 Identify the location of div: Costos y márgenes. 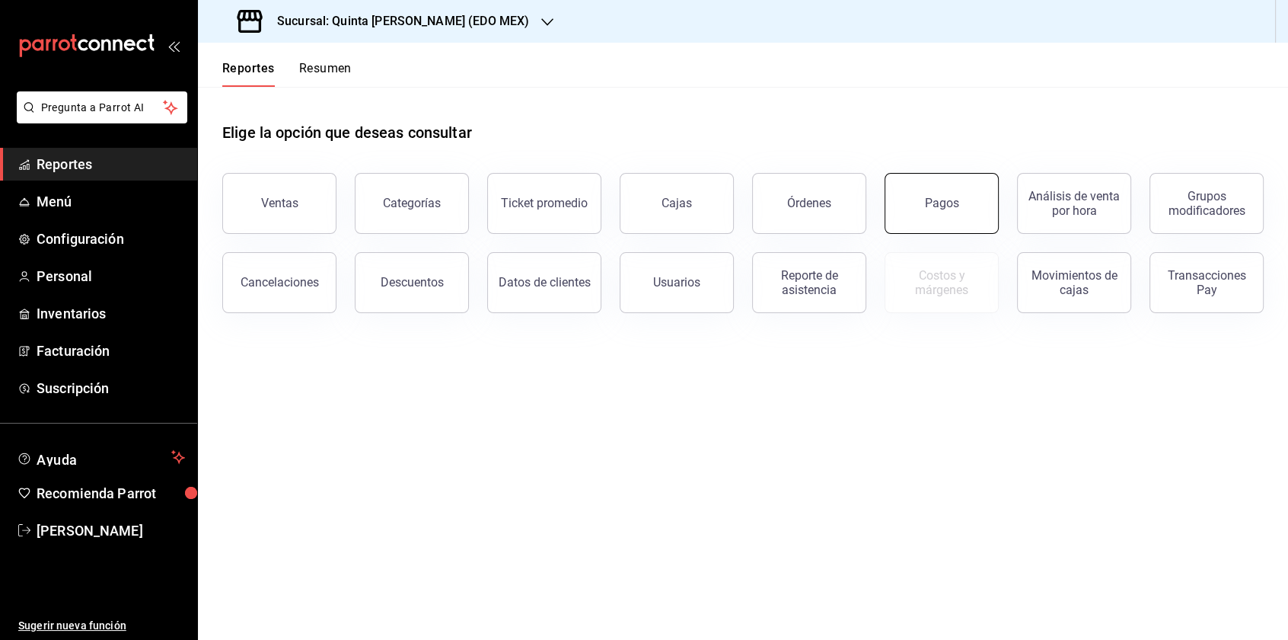
(942, 282).